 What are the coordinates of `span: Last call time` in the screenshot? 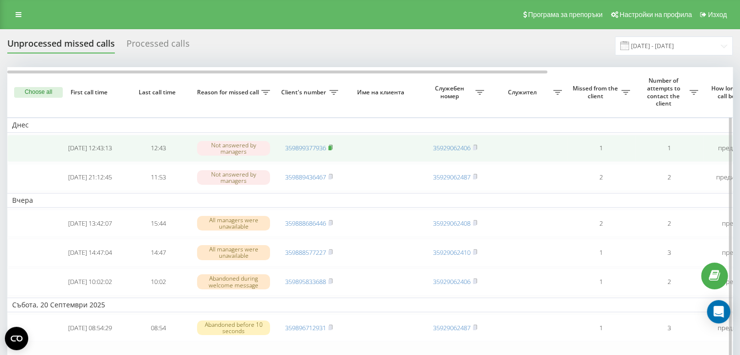 It's located at (158, 92).